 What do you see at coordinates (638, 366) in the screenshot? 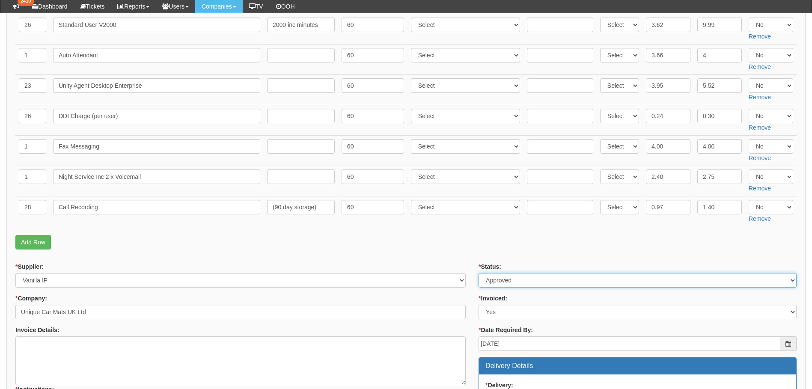
I see `h3: Delivery Details` at bounding box center [638, 366].